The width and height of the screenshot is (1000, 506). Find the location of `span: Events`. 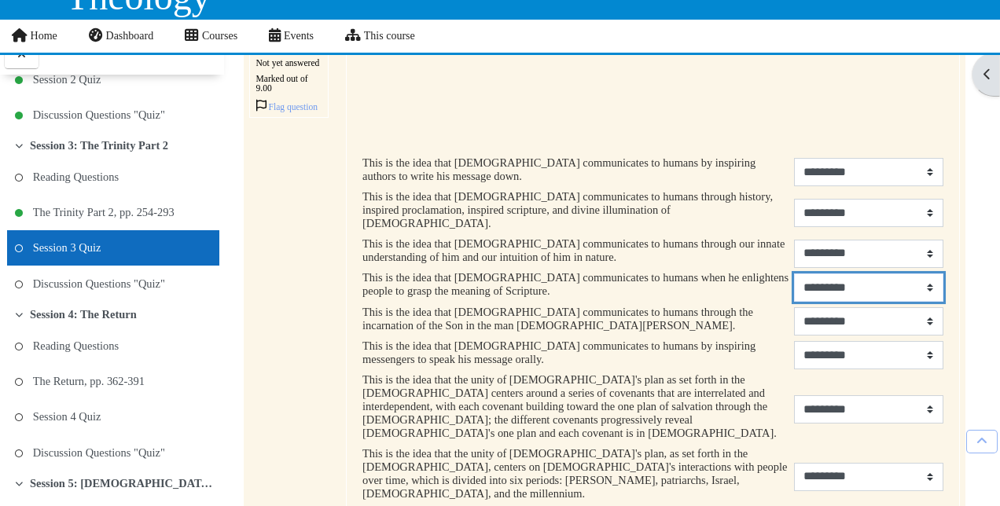

span: Events is located at coordinates (299, 35).